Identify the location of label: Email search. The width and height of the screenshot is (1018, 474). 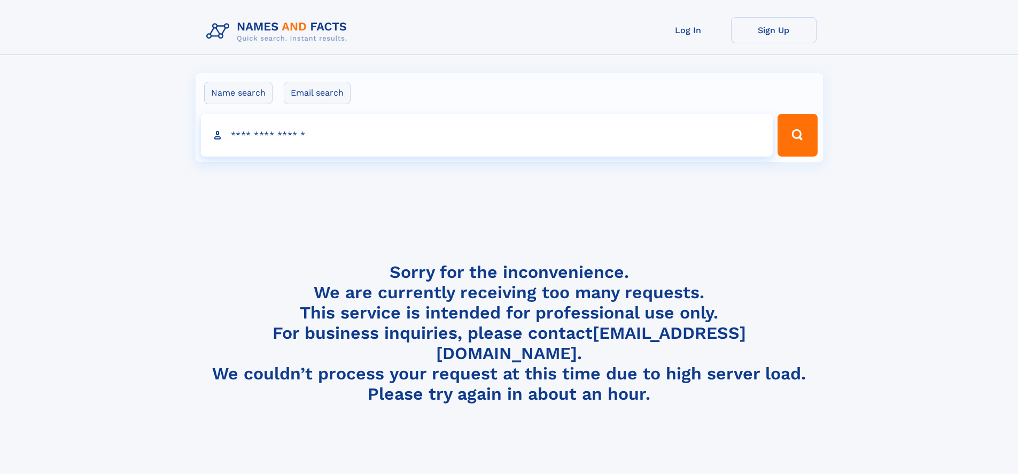
(317, 93).